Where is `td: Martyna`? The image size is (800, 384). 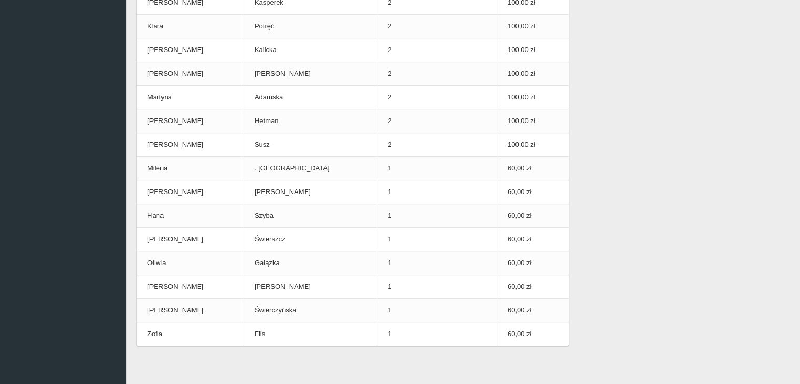
td: Martyna is located at coordinates (190, 97).